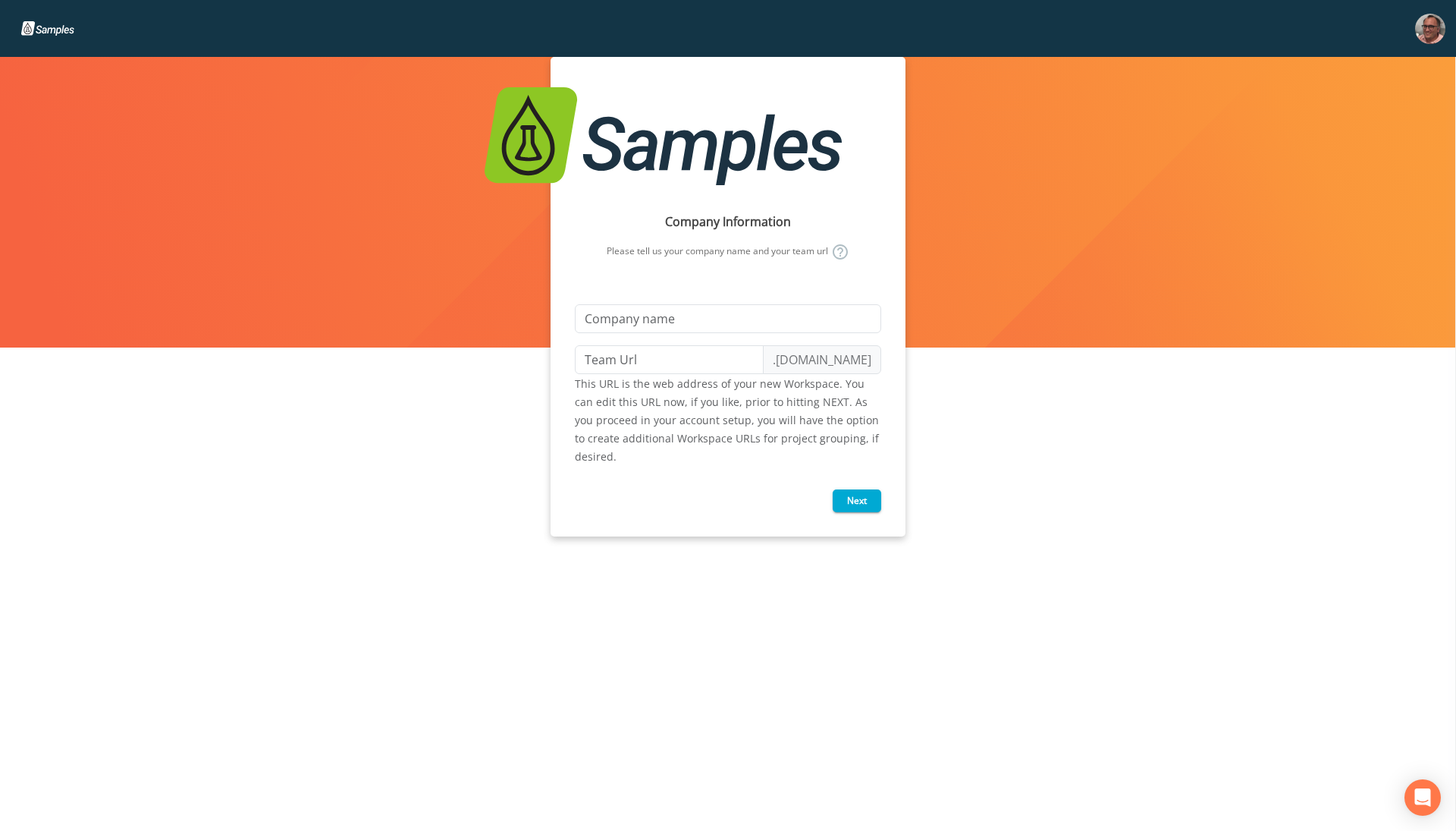  I want to click on img: e2d790fa78825a4bb76dcb6ab311d44c, so click(1430, 28).